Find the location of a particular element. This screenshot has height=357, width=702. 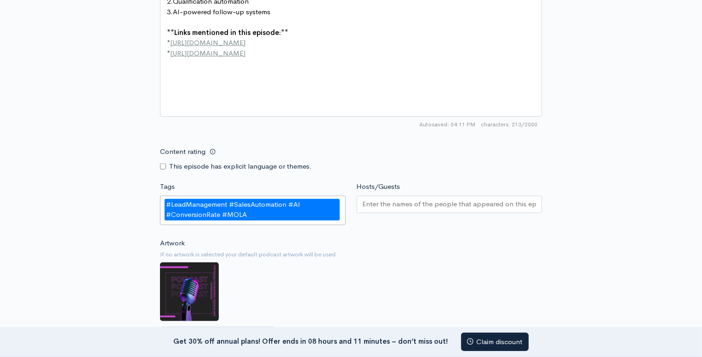

span: 3. is located at coordinates (170, 11).